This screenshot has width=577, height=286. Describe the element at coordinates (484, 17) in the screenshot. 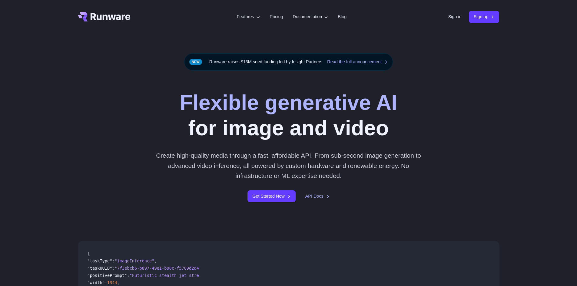

I see `a: Sign up` at that location.